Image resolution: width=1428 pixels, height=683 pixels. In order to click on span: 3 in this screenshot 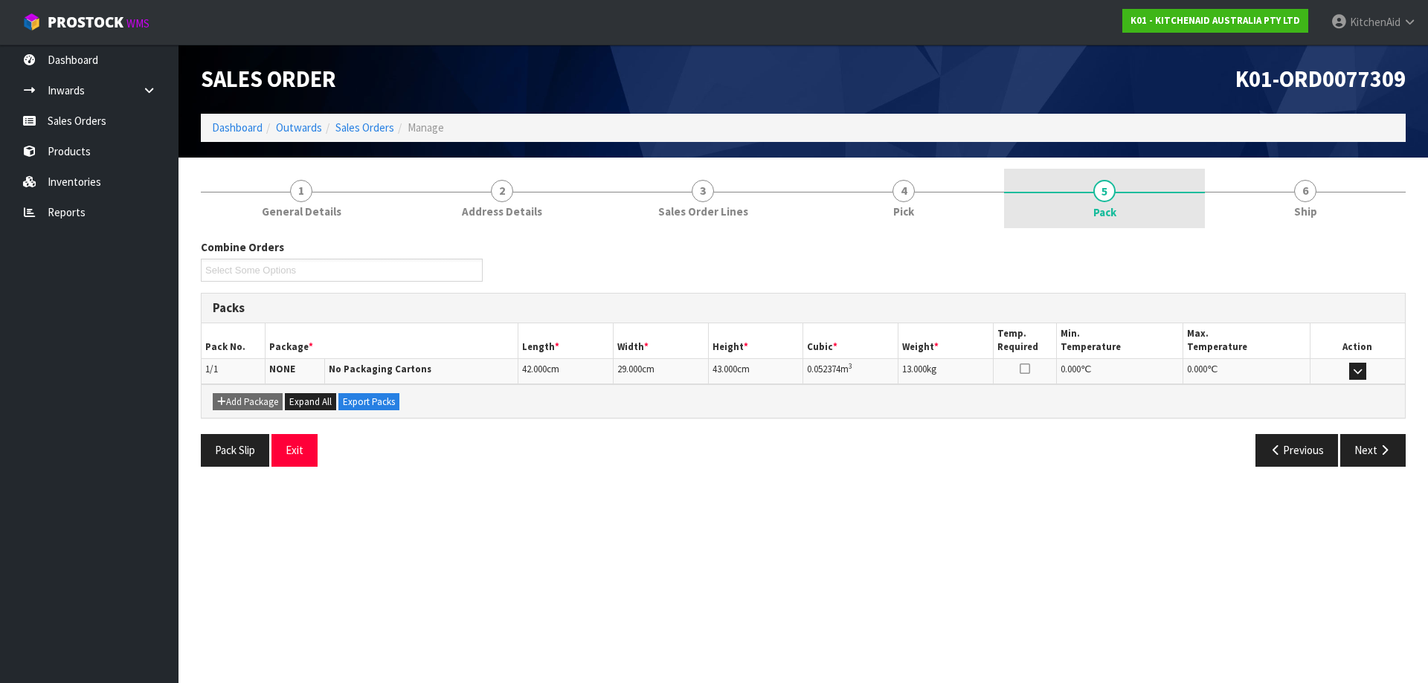, I will do `click(703, 191)`.